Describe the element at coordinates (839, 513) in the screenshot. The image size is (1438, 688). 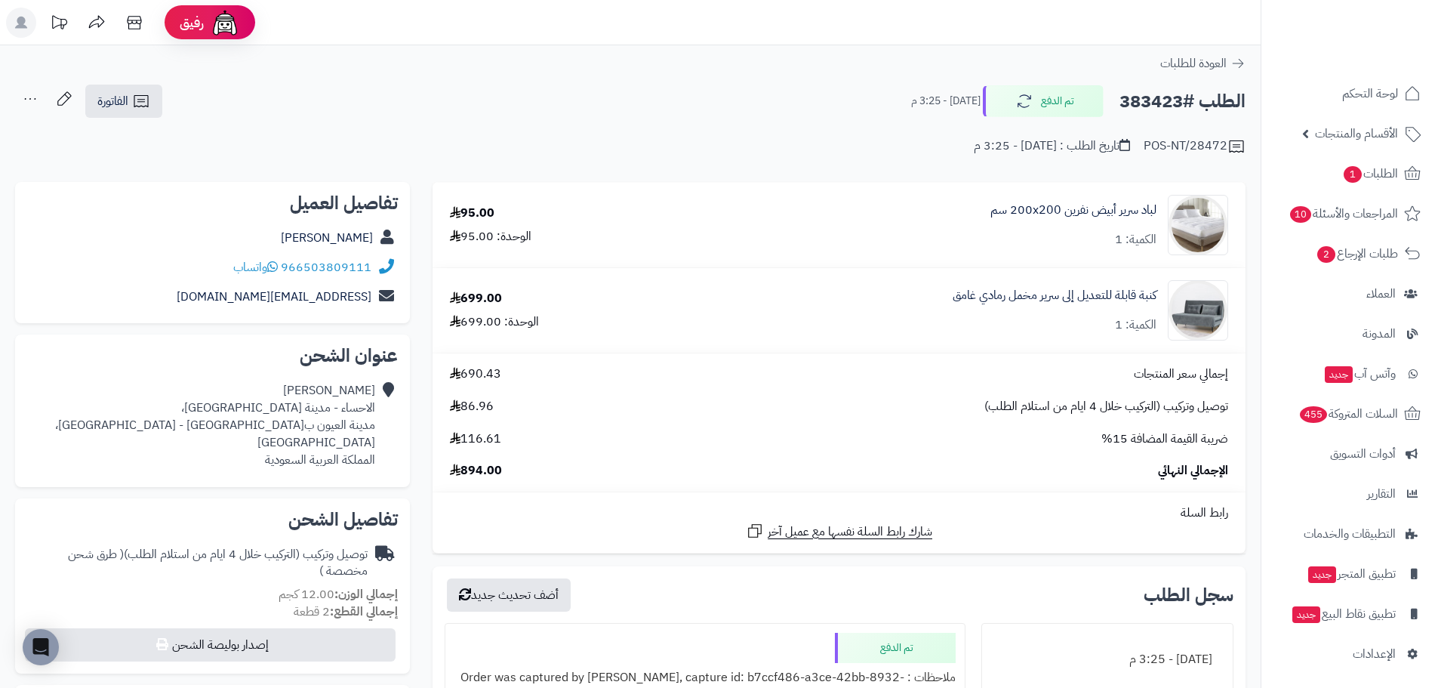
I see `div: رابط السلة` at that location.